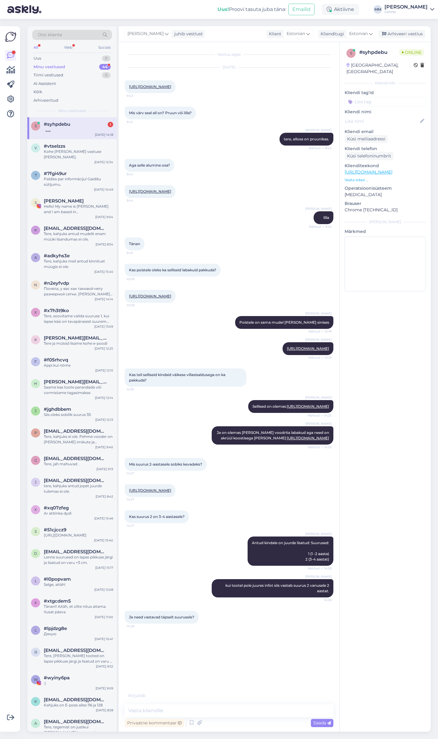 Image resolution: width=438 pixels, height=739 pixels. Describe the element at coordinates (36, 202) in the screenshot. I see `span: S` at that location.